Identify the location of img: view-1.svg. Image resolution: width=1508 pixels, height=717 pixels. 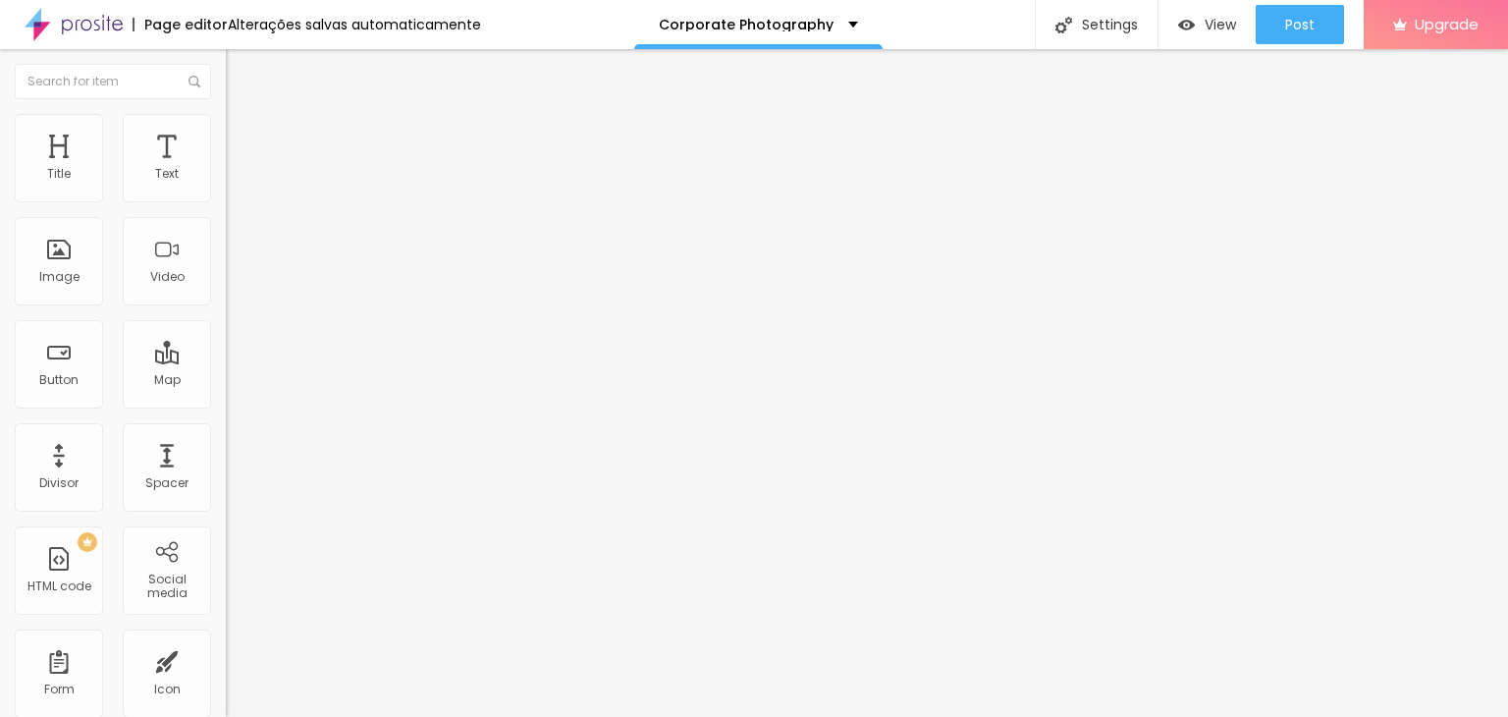
(1186, 25).